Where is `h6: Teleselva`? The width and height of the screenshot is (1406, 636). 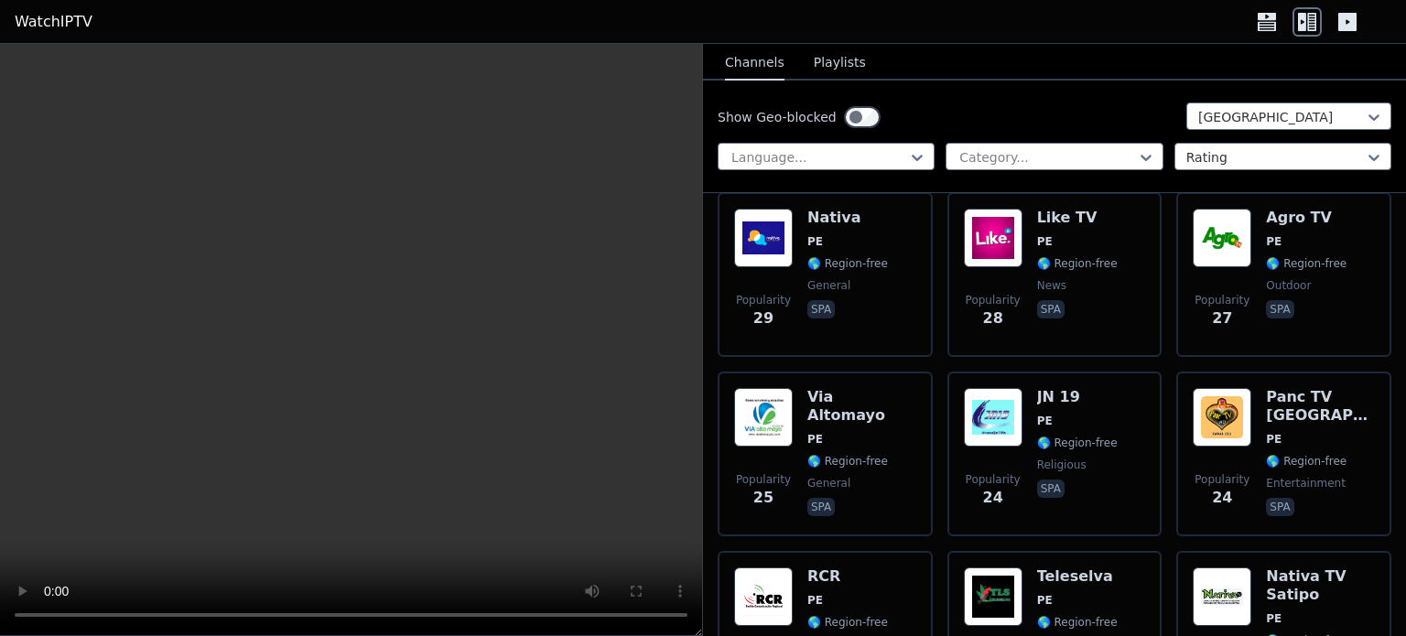 h6: Teleselva is located at coordinates (1077, 577).